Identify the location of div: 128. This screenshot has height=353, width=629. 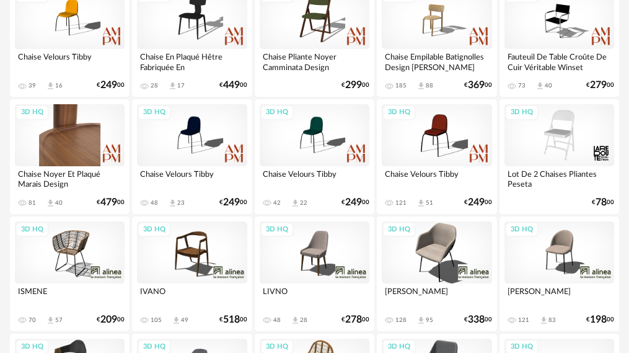
(401, 320).